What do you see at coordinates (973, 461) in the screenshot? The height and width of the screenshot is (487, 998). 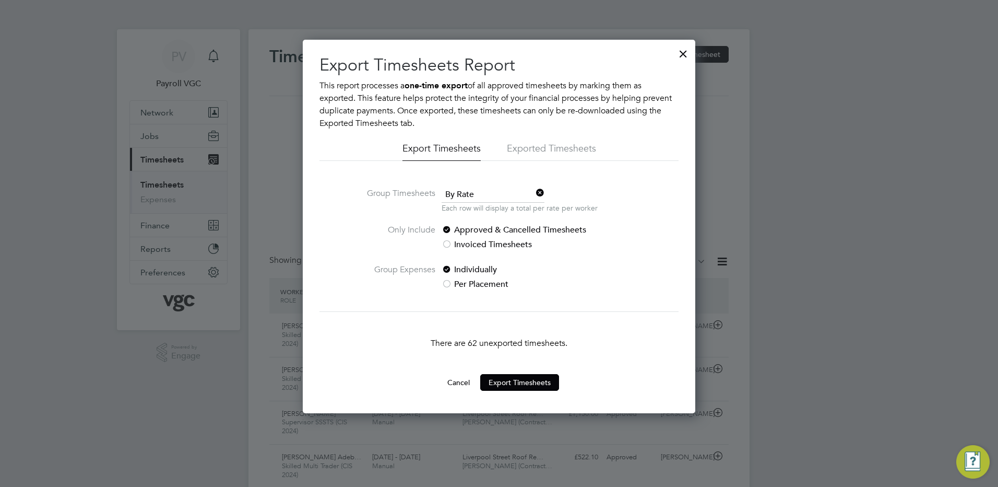 I see `button: Engage Resource Center` at bounding box center [973, 461].